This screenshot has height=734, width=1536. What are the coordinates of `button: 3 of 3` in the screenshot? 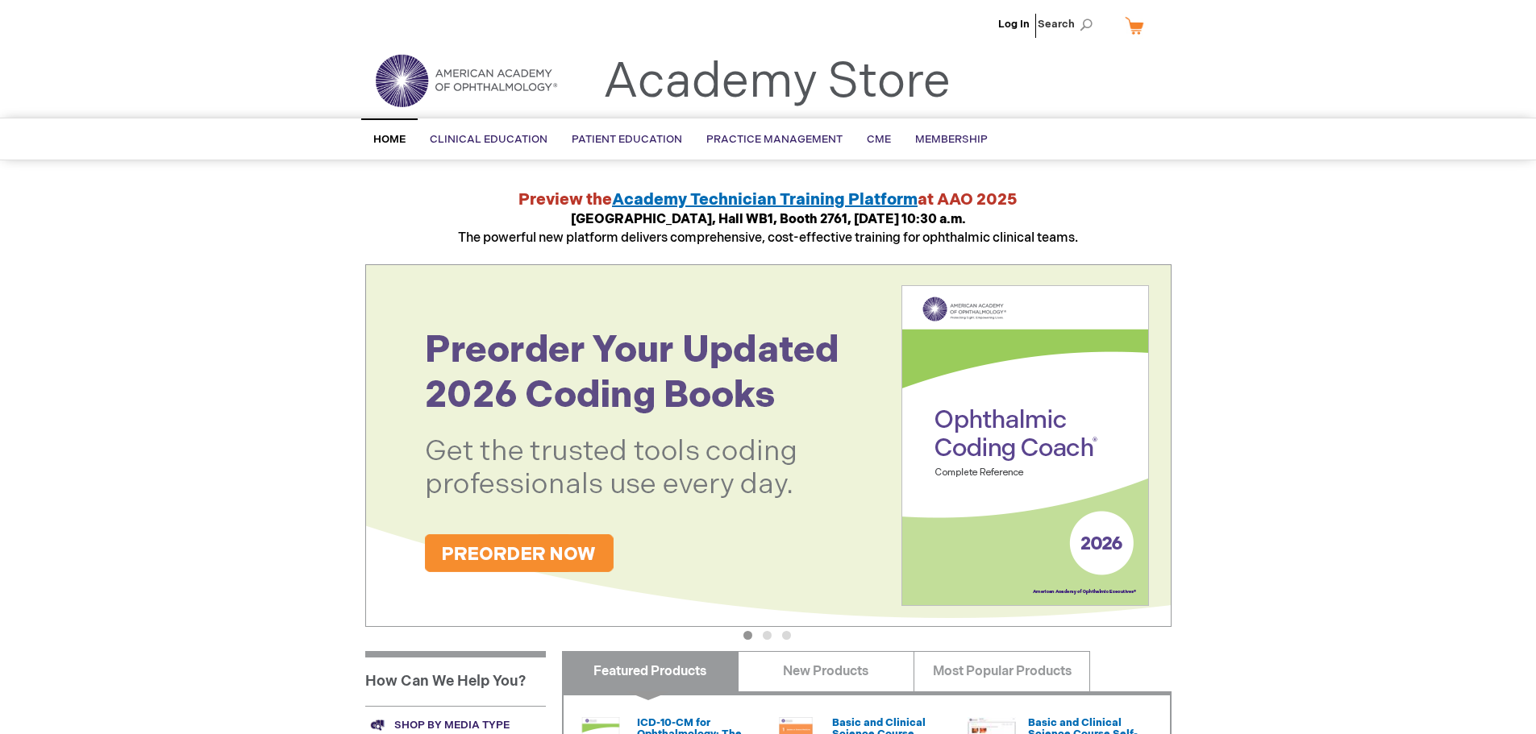 It's located at (786, 635).